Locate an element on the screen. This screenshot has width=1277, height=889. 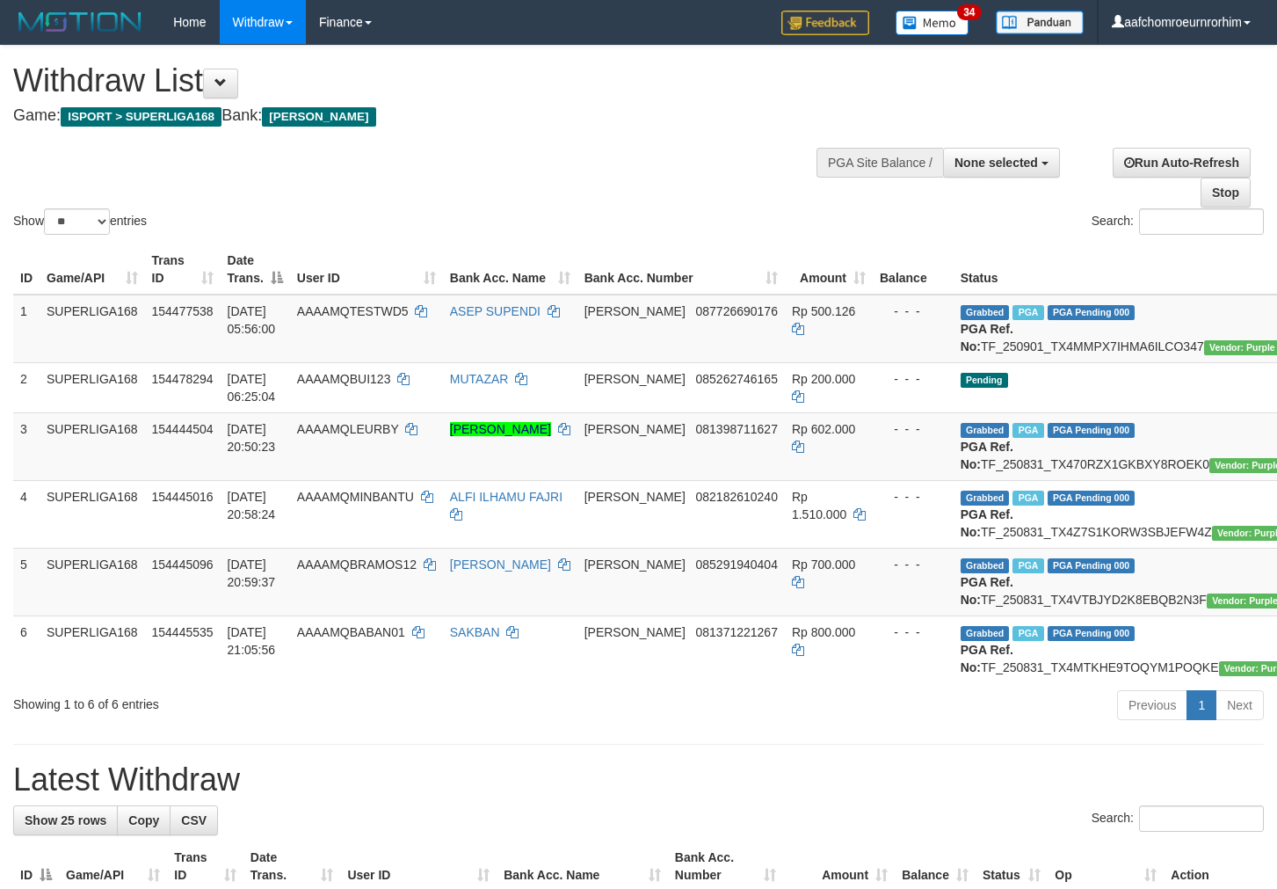
span: ISPORT > SUPERLIGA168 is located at coordinates (141, 117).